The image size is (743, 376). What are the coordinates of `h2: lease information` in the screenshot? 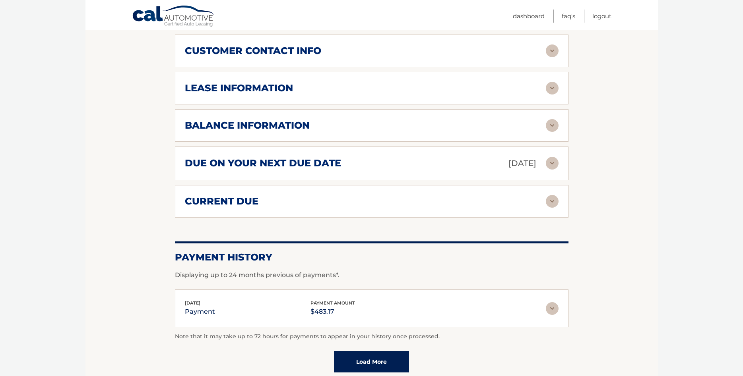 It's located at (239, 88).